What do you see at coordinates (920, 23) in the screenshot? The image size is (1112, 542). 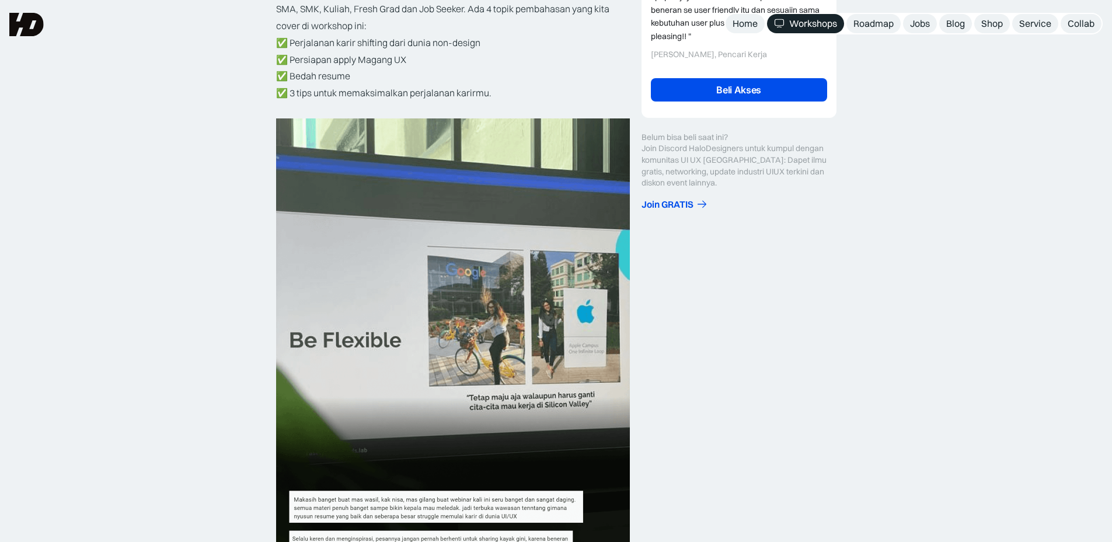 I see `div: Jobs` at bounding box center [920, 23].